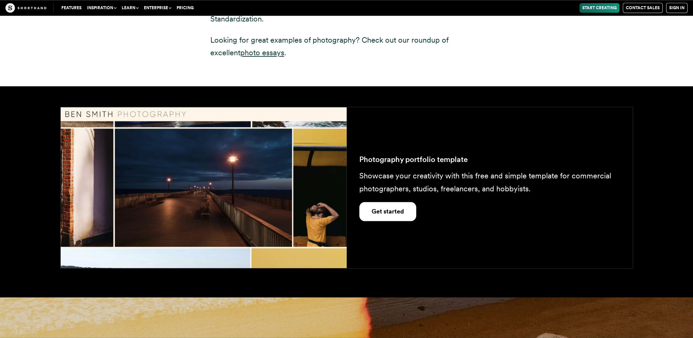 This screenshot has height=338, width=693. I want to click on p: Showcase your creativity with this free and simple template for commercial photographers, studios..., so click(489, 182).